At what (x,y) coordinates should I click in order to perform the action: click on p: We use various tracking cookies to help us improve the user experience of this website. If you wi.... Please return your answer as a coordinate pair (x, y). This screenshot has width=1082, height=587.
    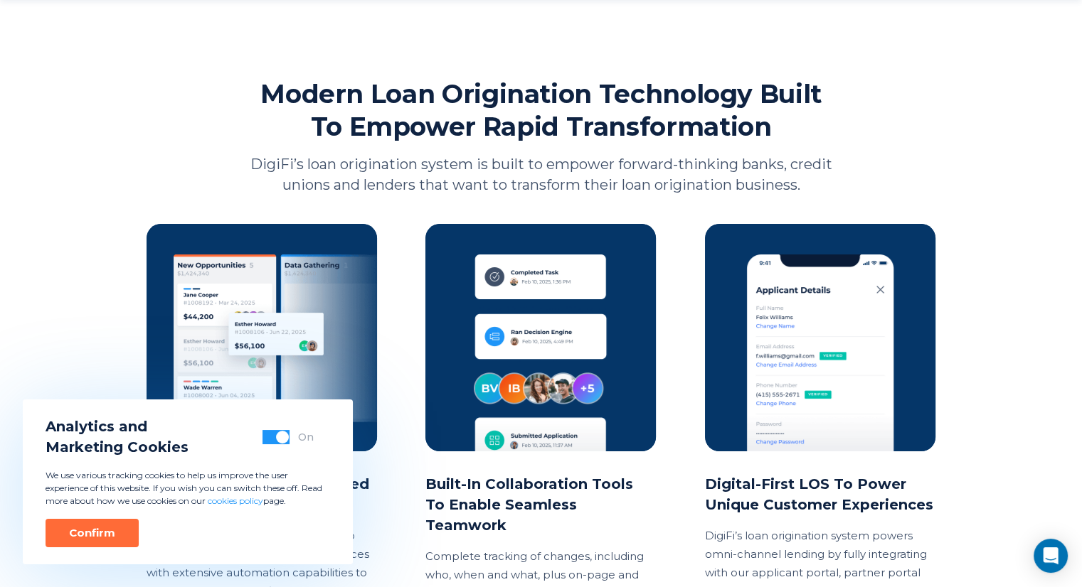
    Looking at the image, I should click on (188, 489).